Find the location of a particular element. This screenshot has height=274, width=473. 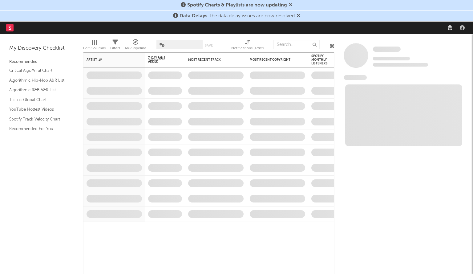

span: Spotify Charts & Playlists are now updating is located at coordinates (237, 5).